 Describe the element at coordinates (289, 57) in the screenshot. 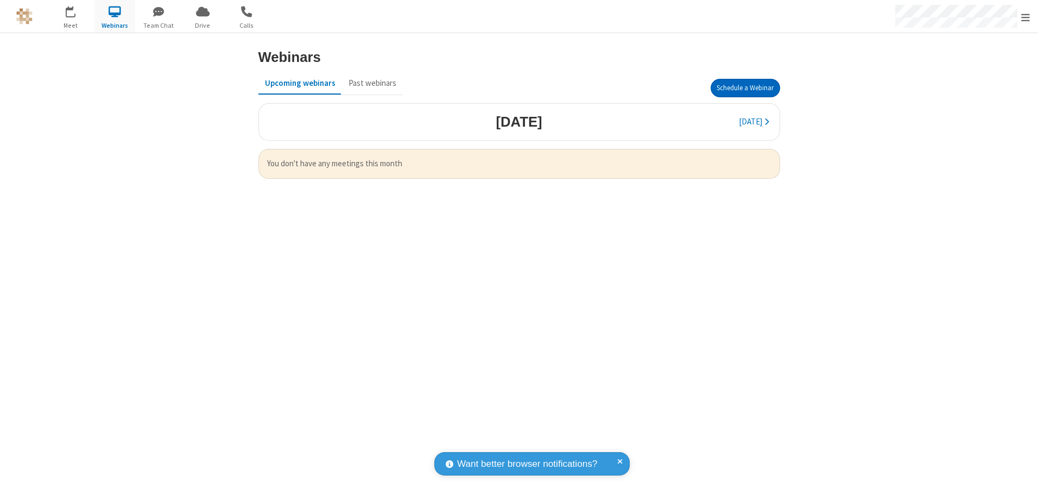

I see `h3: Webinars` at that location.